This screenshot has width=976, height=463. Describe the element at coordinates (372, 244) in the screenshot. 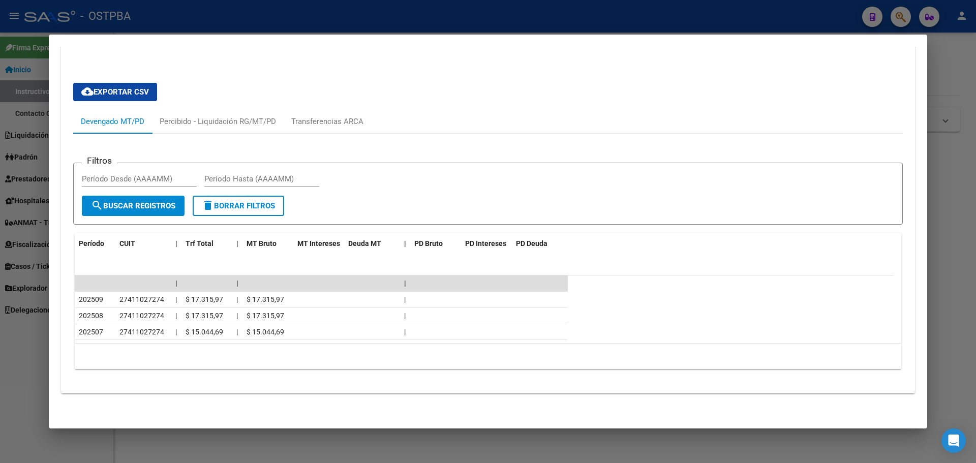

I see `datatable-header-cell: Deuda MT` at that location.